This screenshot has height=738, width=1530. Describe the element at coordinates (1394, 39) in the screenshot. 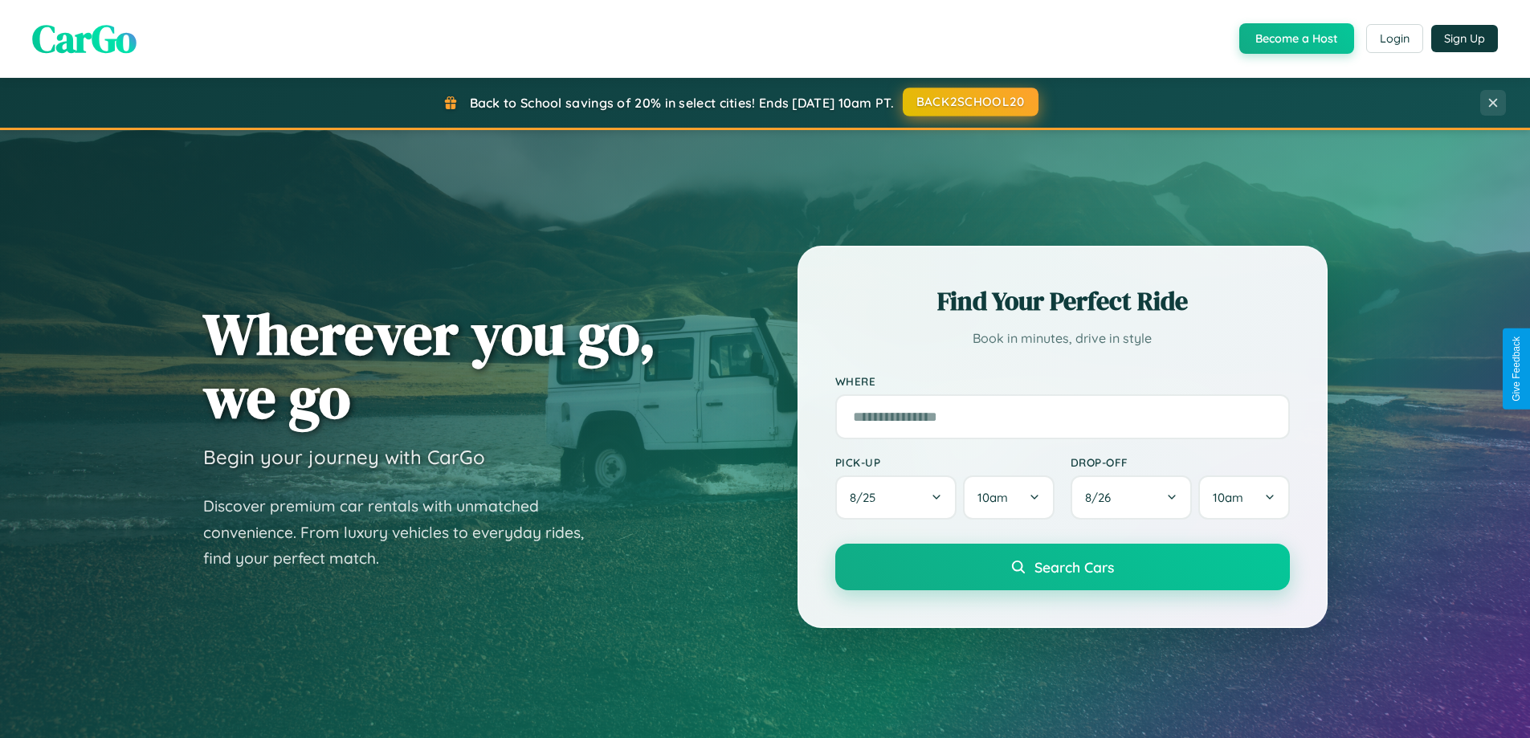

I see `button: Login` at that location.